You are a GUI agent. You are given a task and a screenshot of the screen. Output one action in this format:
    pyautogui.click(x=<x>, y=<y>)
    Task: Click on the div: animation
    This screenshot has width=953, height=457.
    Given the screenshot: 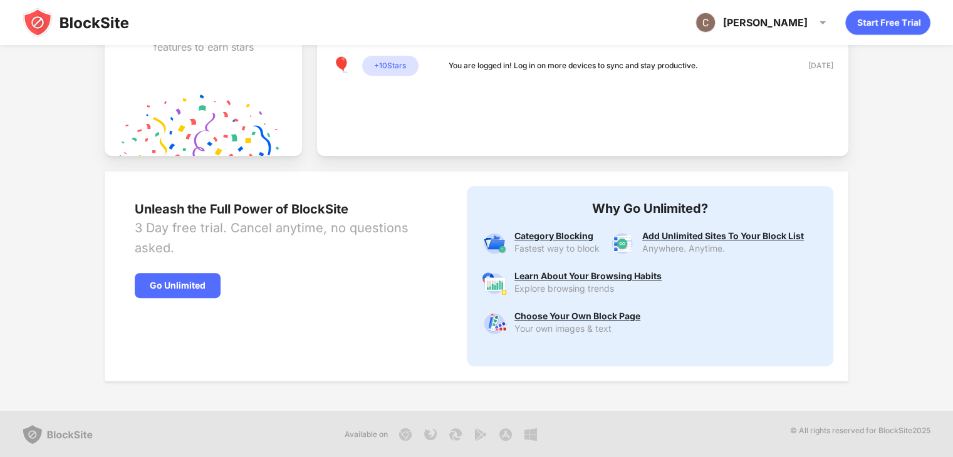 What is the action you would take?
    pyautogui.click(x=887, y=23)
    